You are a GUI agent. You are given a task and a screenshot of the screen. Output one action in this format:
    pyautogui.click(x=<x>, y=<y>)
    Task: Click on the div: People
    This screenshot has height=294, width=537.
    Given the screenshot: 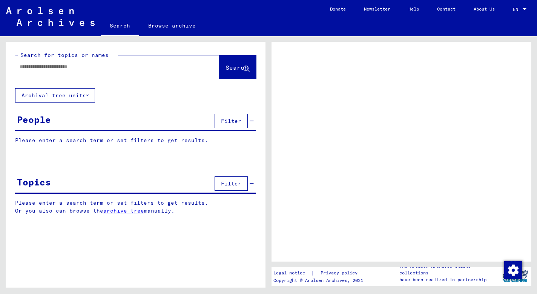 What is the action you would take?
    pyautogui.click(x=34, y=120)
    